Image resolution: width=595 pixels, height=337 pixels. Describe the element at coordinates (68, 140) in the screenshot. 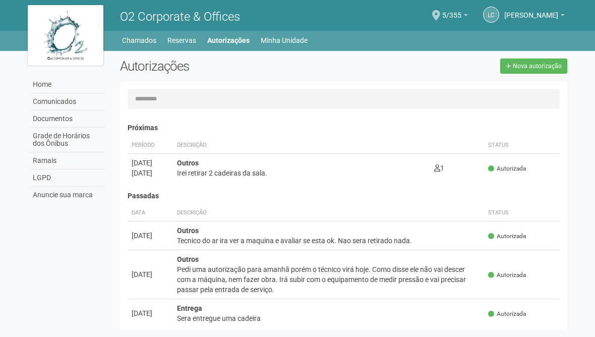

I see `a: Grade de Horários dos Ônibus` at that location.